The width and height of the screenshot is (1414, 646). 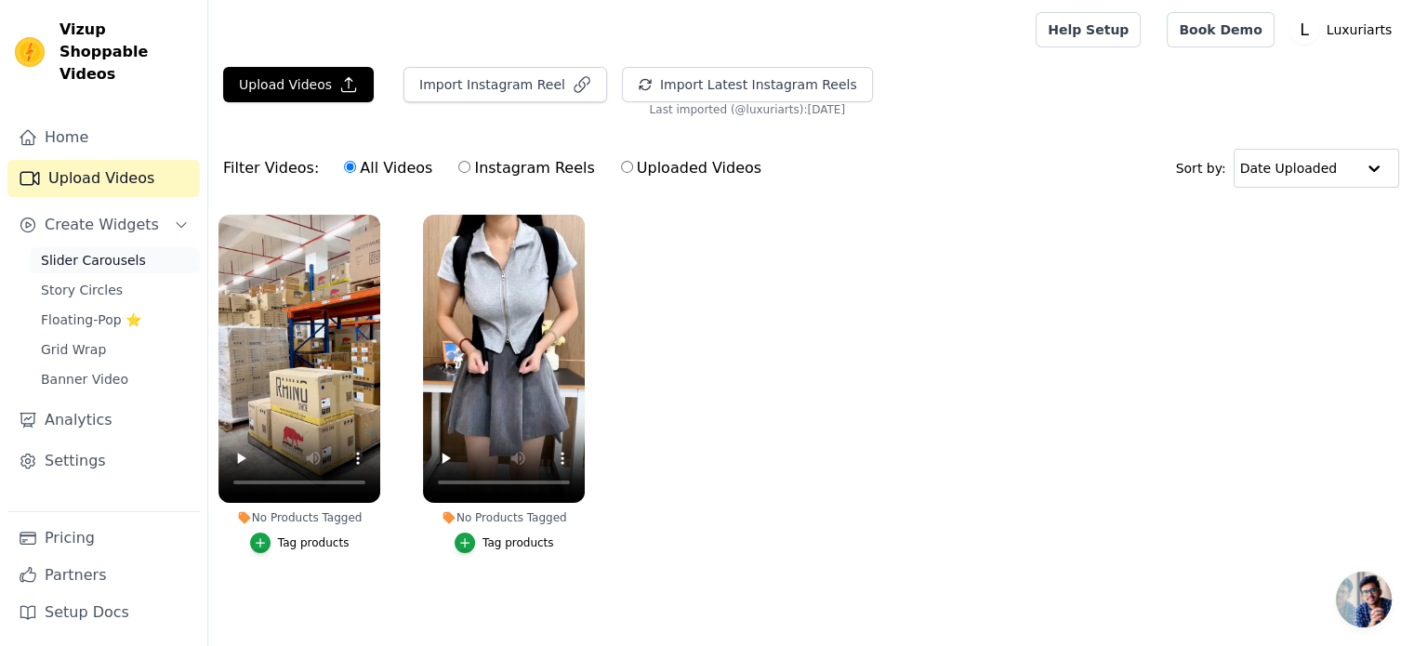 What do you see at coordinates (103, 420) in the screenshot?
I see `a: Analytics` at bounding box center [103, 420].